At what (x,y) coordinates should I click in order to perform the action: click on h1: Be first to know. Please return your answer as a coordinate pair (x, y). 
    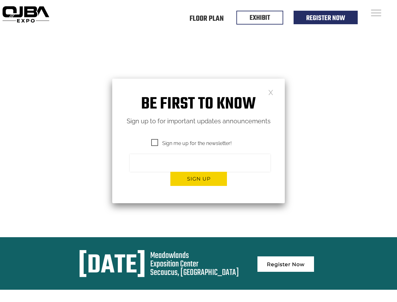
    Looking at the image, I should click on (198, 104).